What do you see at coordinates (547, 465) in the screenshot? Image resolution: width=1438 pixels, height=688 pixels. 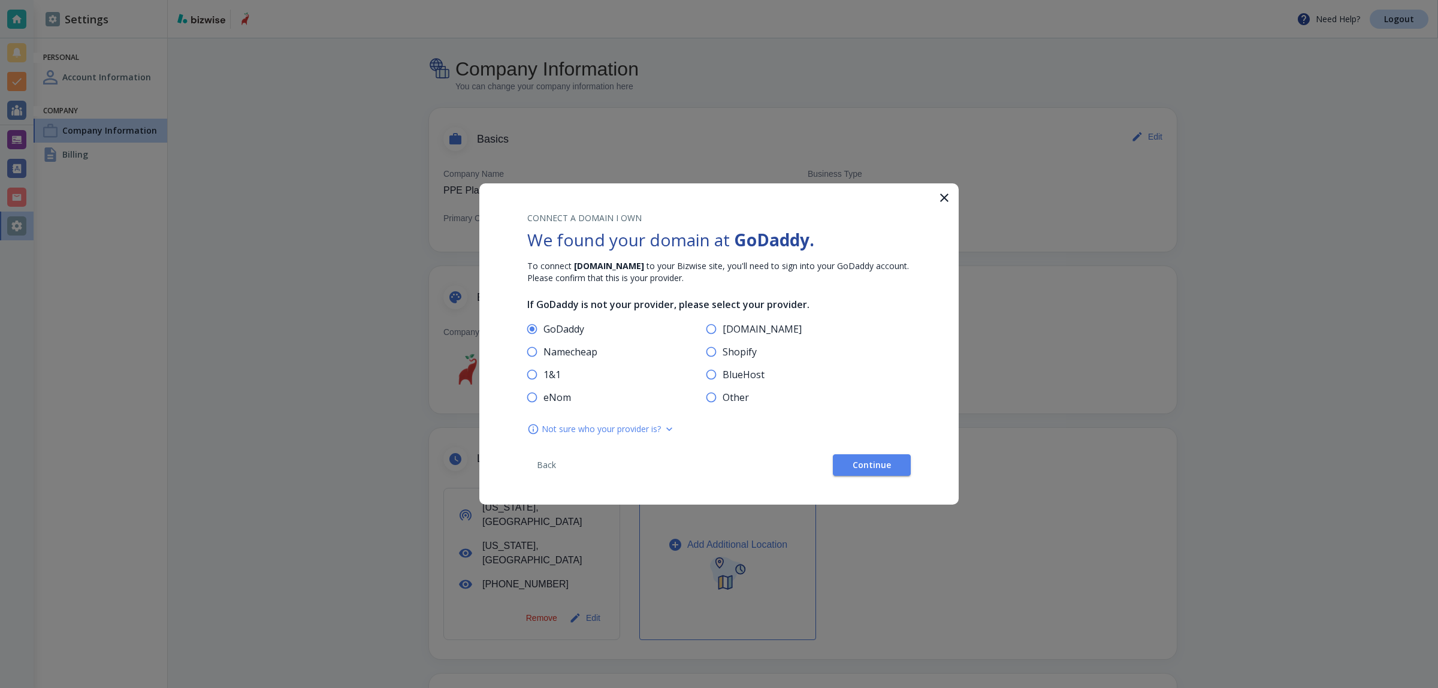 I see `span: Back` at bounding box center [547, 465].